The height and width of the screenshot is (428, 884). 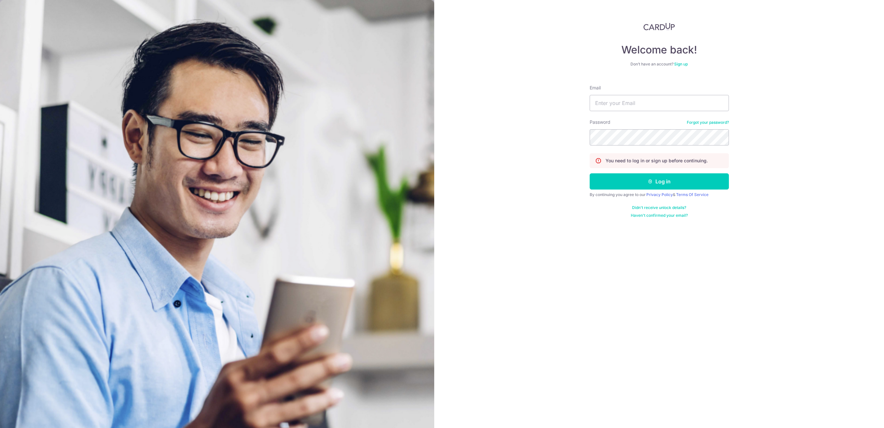 What do you see at coordinates (659, 181) in the screenshot?
I see `button: Log in` at bounding box center [659, 181].